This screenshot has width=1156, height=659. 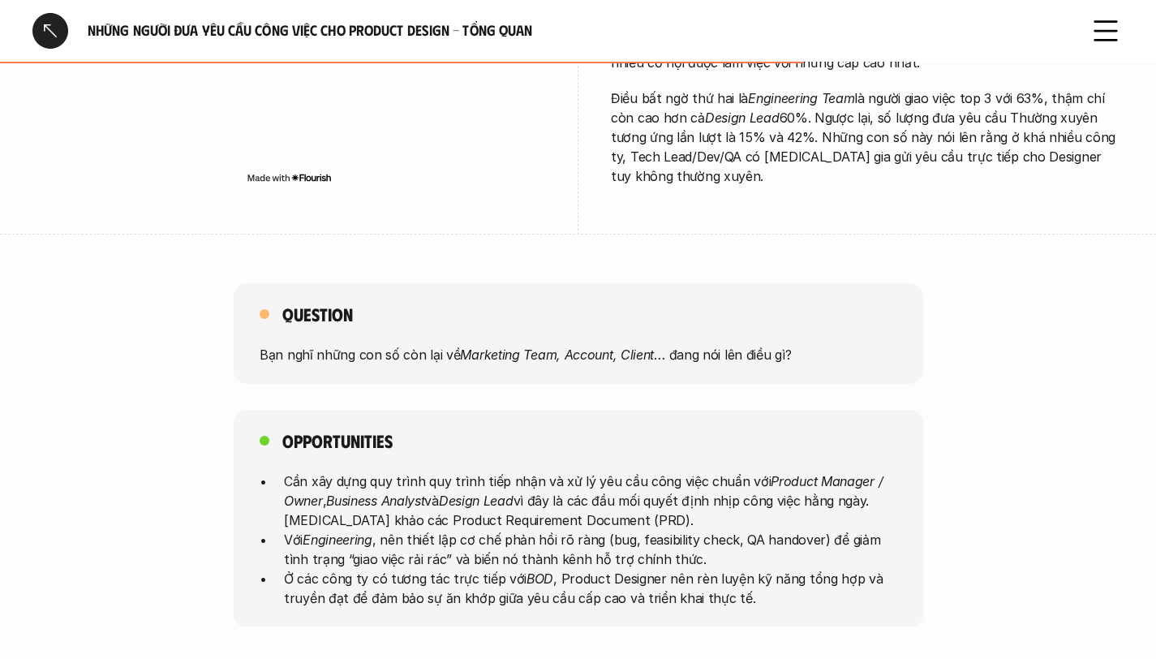 I want to click on h5: Opportunities, so click(x=337, y=440).